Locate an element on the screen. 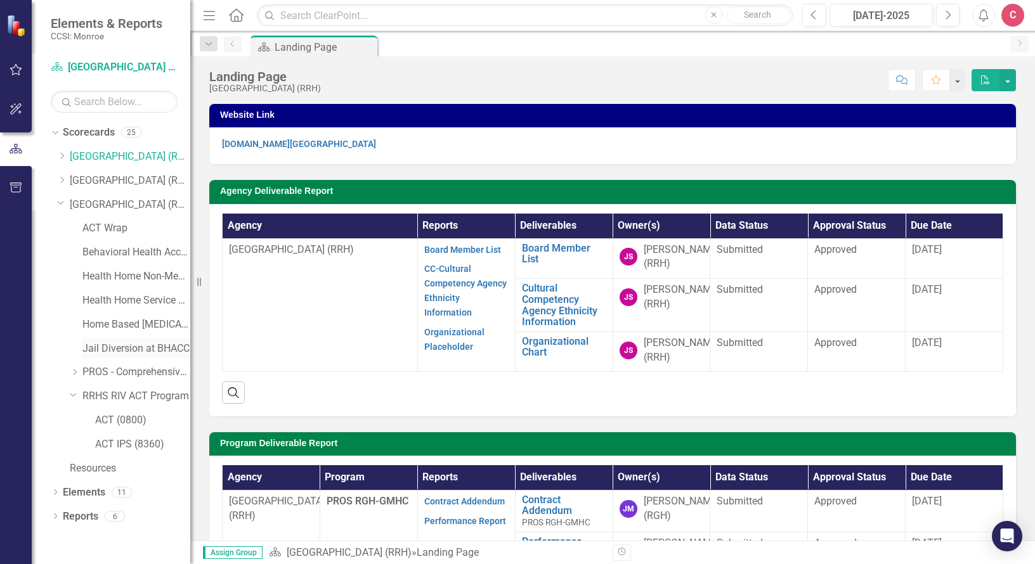 Image resolution: width=1035 pixels, height=564 pixels. a: ACT IPS (8360) is located at coordinates (143, 444).